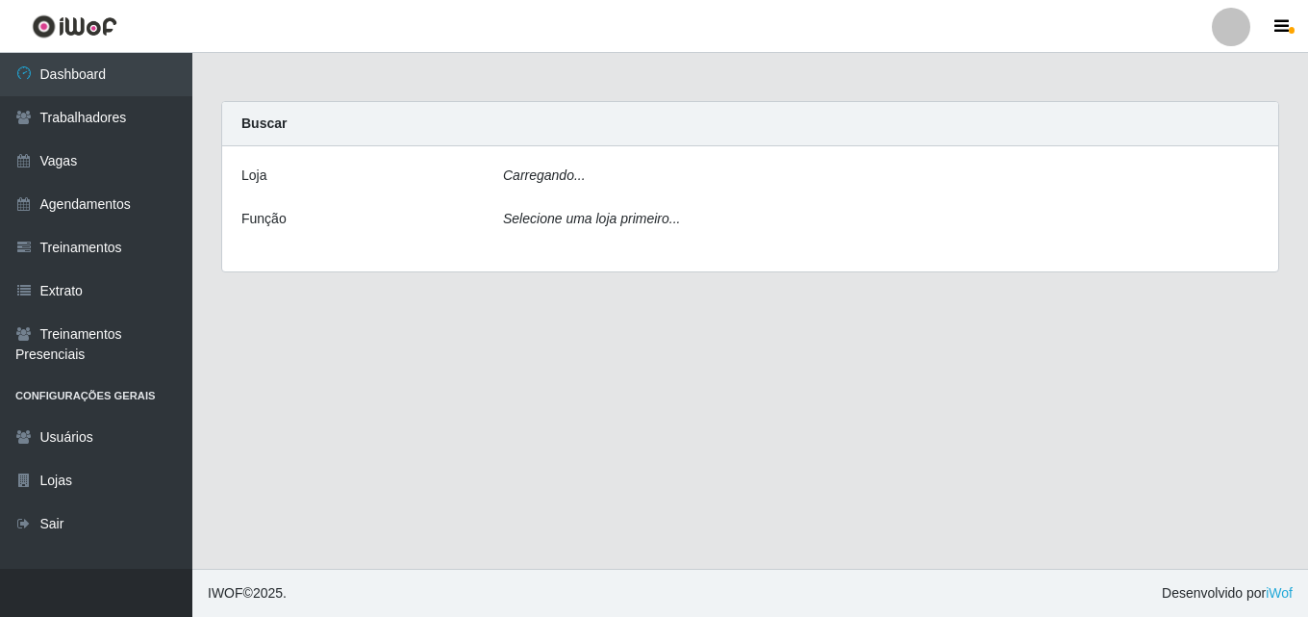 The height and width of the screenshot is (617, 1308). I want to click on span: Desenvolvido por, so click(1227, 593).